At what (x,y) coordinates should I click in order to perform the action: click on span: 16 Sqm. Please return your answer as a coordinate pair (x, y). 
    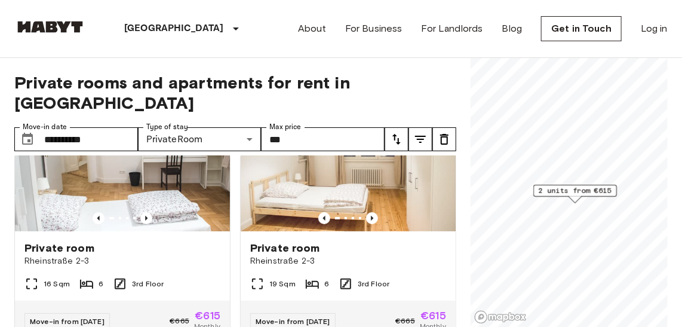
    Looking at the image, I should click on (57, 284).